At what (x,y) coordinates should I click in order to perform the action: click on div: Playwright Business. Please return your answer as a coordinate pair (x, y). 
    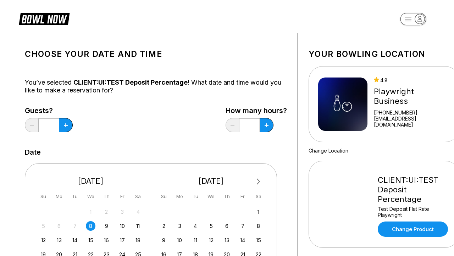
    Looking at the image, I should click on (412, 96).